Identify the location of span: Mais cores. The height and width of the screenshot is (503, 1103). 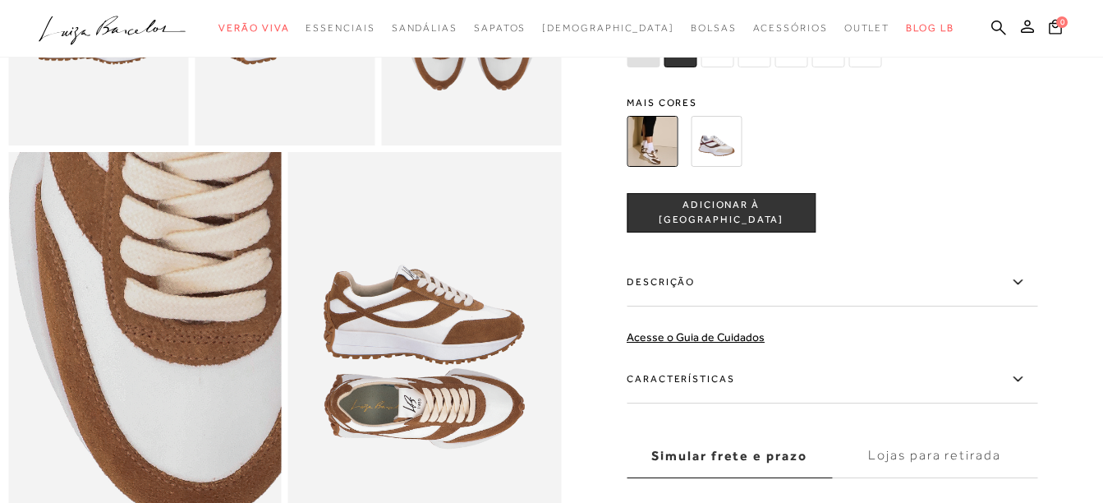
(832, 103).